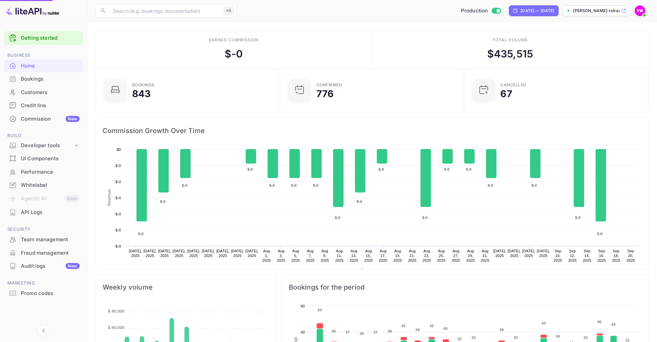  Describe the element at coordinates (456, 256) in the screenshot. I see `text: Aug 27, 2025` at that location.